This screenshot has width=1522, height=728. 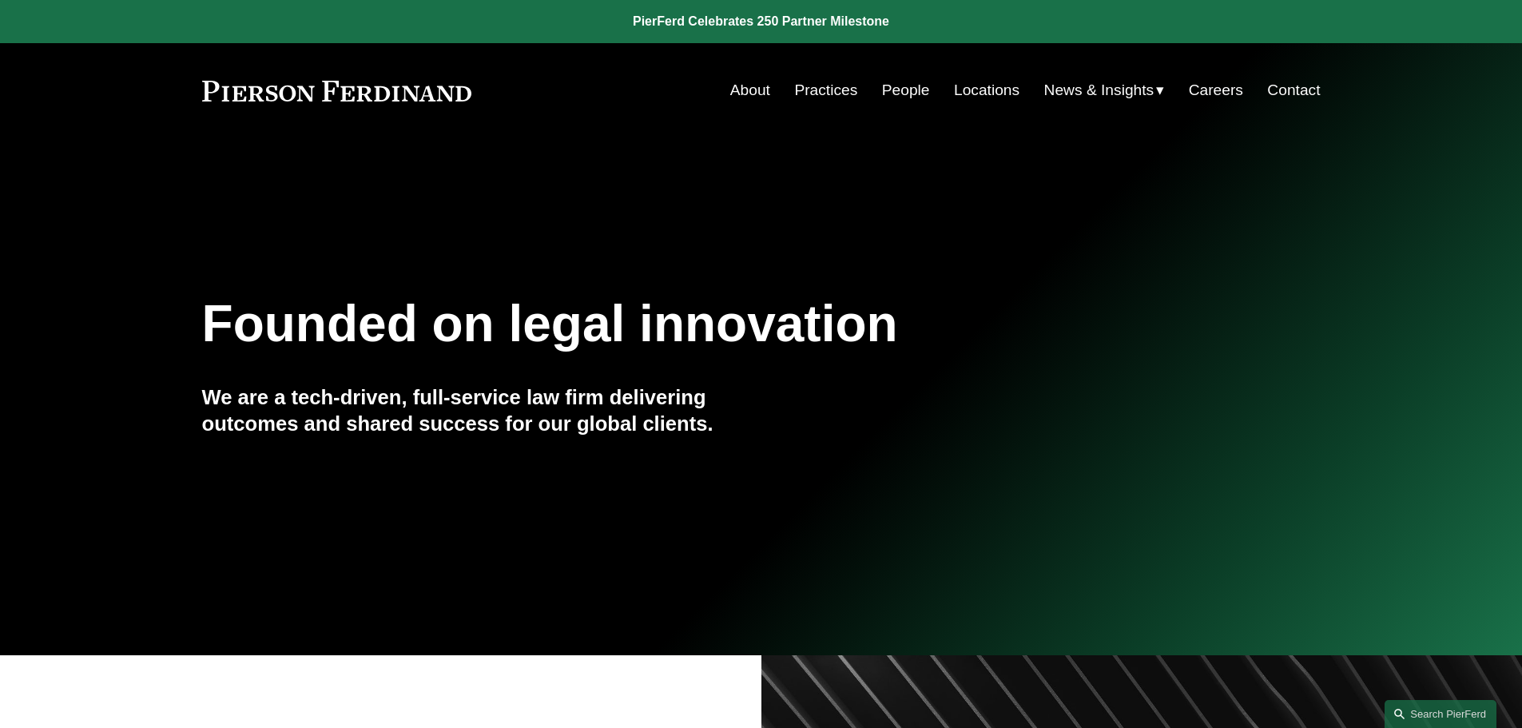 I want to click on a: Search this site, so click(x=1440, y=713).